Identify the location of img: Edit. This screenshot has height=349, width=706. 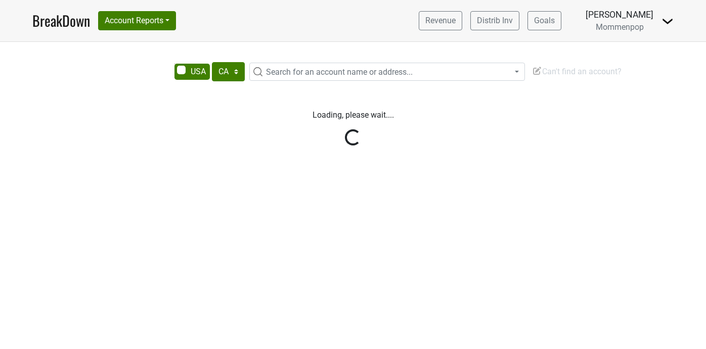
(537, 71).